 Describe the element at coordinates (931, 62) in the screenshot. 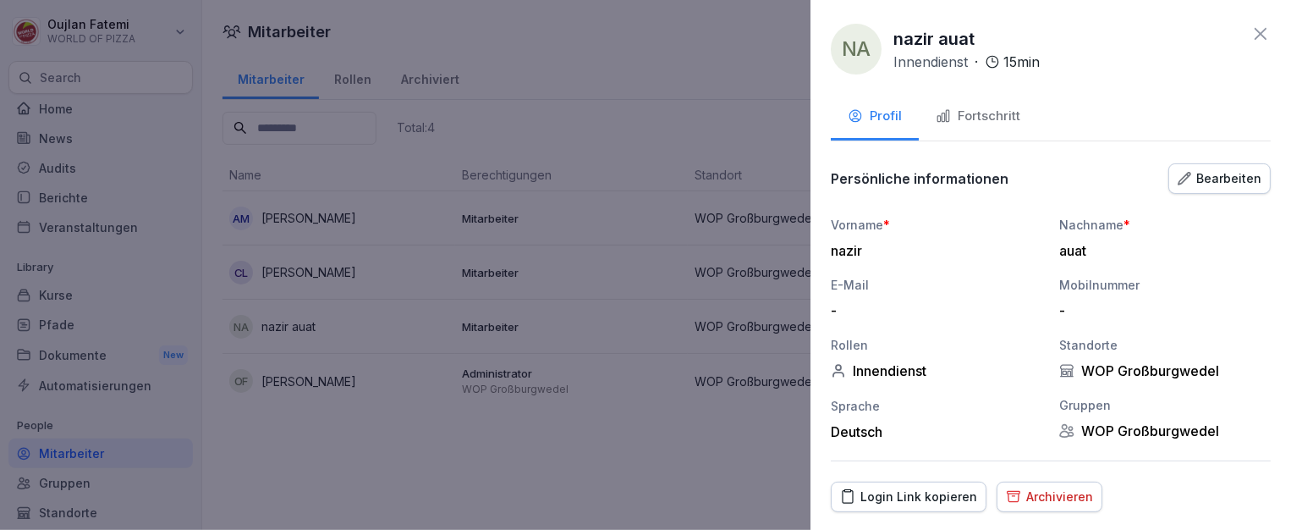

I see `p: Innendienst` at that location.